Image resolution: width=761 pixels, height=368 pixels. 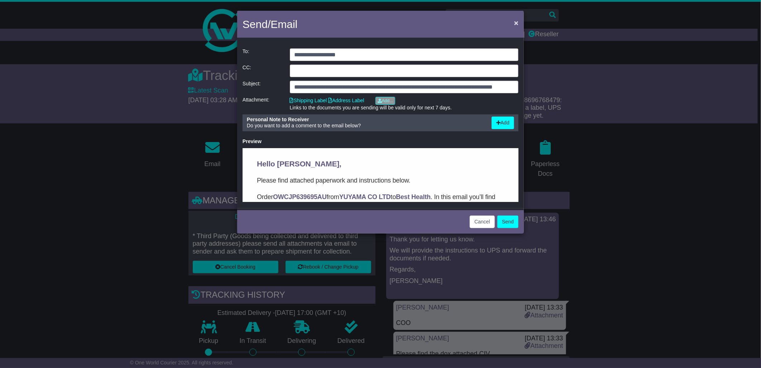 What do you see at coordinates (57, 49) in the screenshot?
I see `strong: OWCJP639695AU` at bounding box center [57, 49].